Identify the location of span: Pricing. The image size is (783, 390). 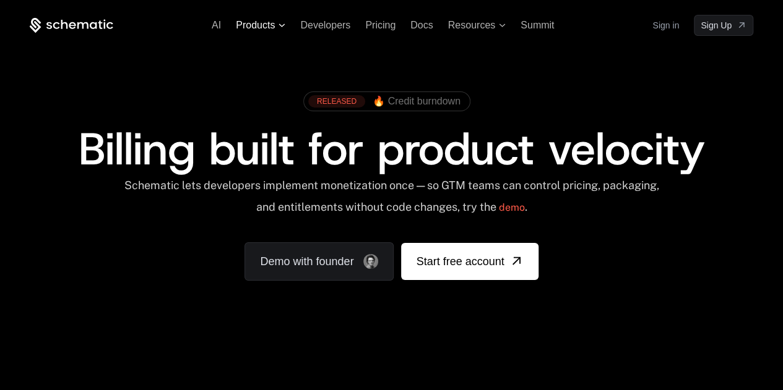
(380, 25).